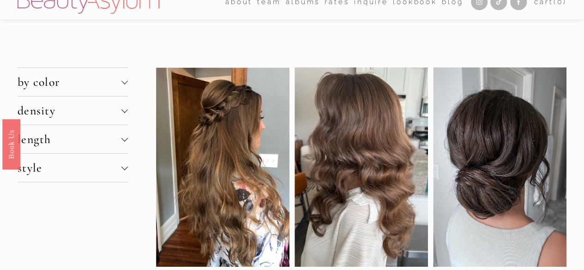 The height and width of the screenshot is (270, 584). I want to click on span: density, so click(69, 110).